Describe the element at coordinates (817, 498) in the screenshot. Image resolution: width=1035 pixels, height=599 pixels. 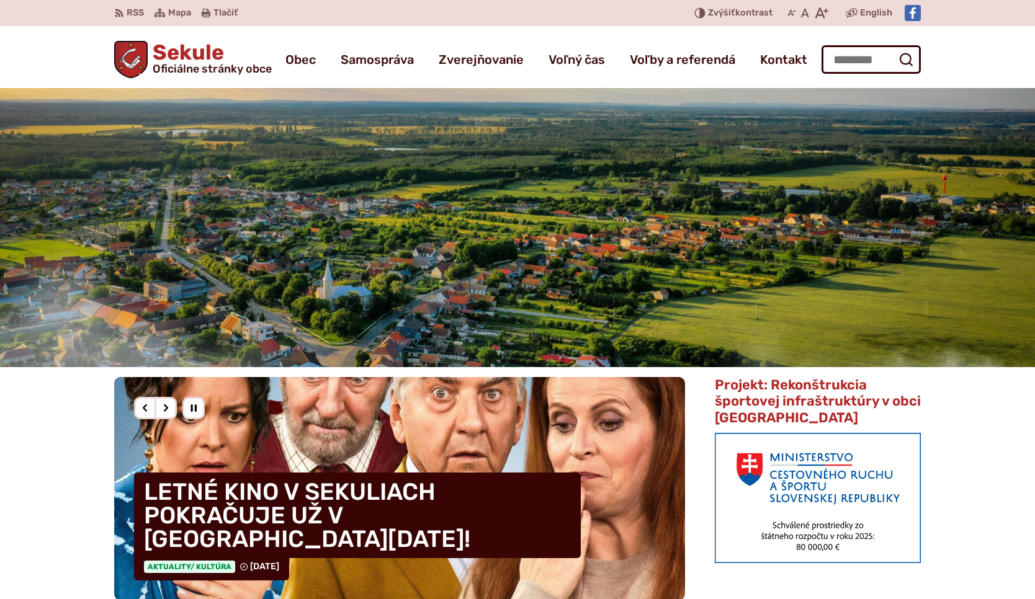
I see `img: min-cras.png` at that location.